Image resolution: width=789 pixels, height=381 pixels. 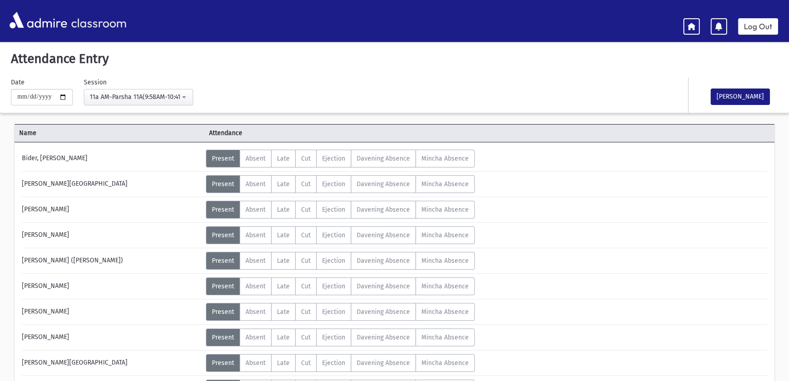 What do you see at coordinates (18, 82) in the screenshot?
I see `label: Date` at bounding box center [18, 82].